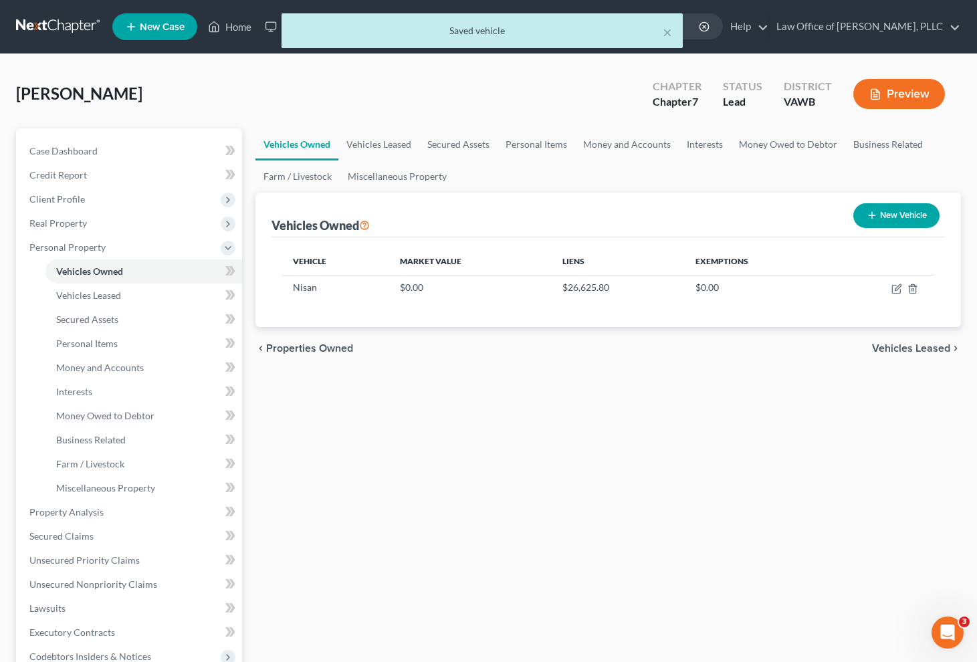 The image size is (977, 662). Describe the element at coordinates (68, 247) in the screenshot. I see `span: Personal Property` at that location.